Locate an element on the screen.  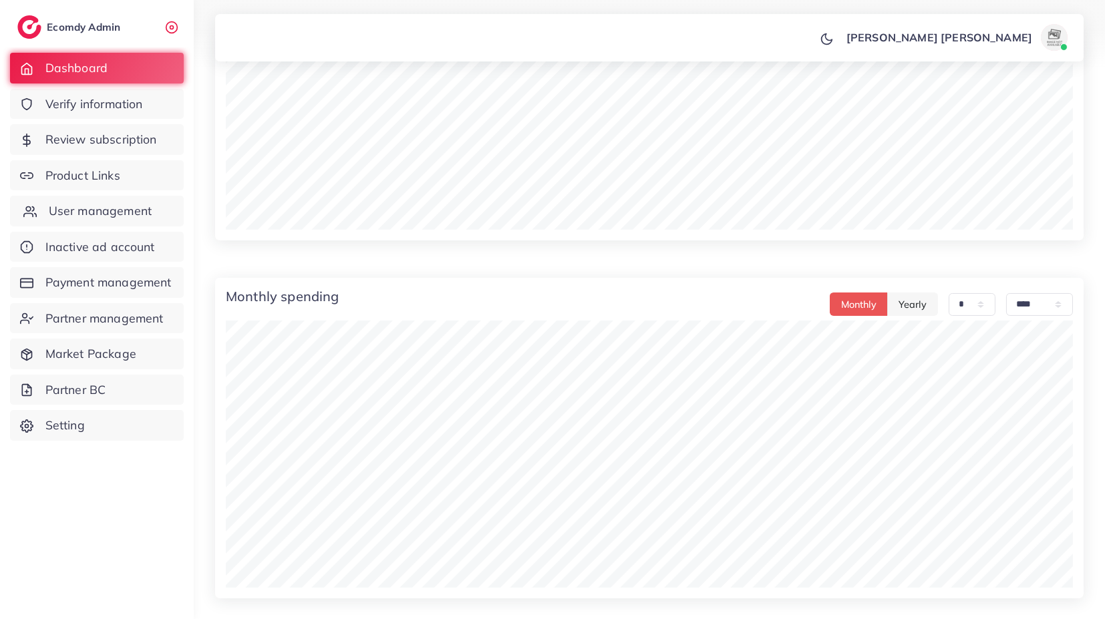
a: Market Package is located at coordinates (97, 354).